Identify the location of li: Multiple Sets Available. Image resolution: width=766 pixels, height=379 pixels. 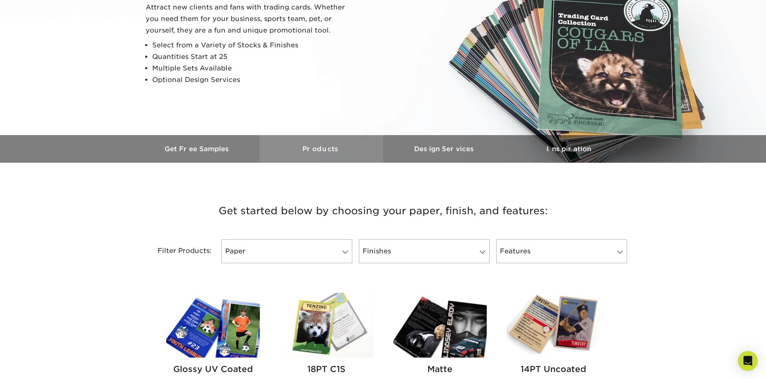
(252, 68).